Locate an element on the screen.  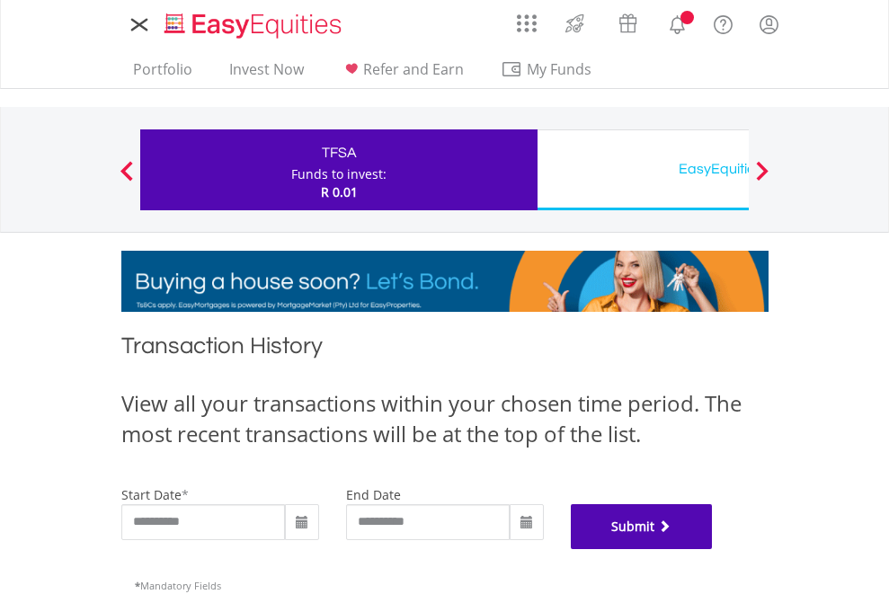
a: Notifications is located at coordinates (677, 22).